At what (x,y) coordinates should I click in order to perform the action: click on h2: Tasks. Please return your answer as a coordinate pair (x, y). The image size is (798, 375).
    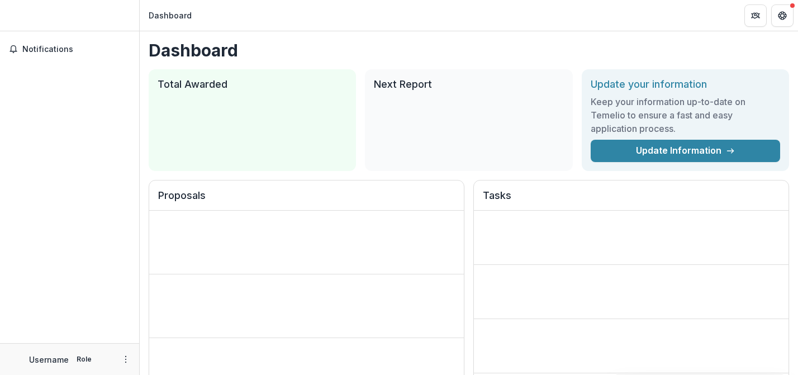
    Looking at the image, I should click on (631, 200).